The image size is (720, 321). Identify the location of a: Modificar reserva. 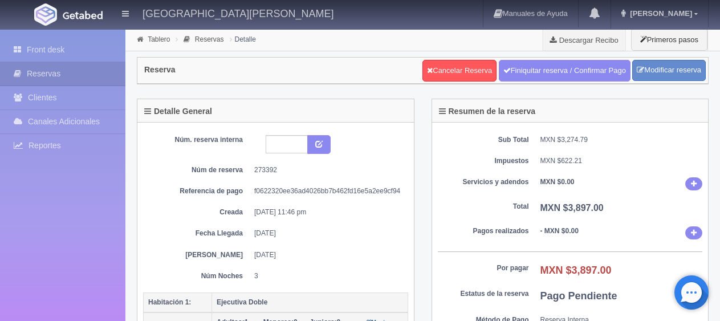
(668, 70).